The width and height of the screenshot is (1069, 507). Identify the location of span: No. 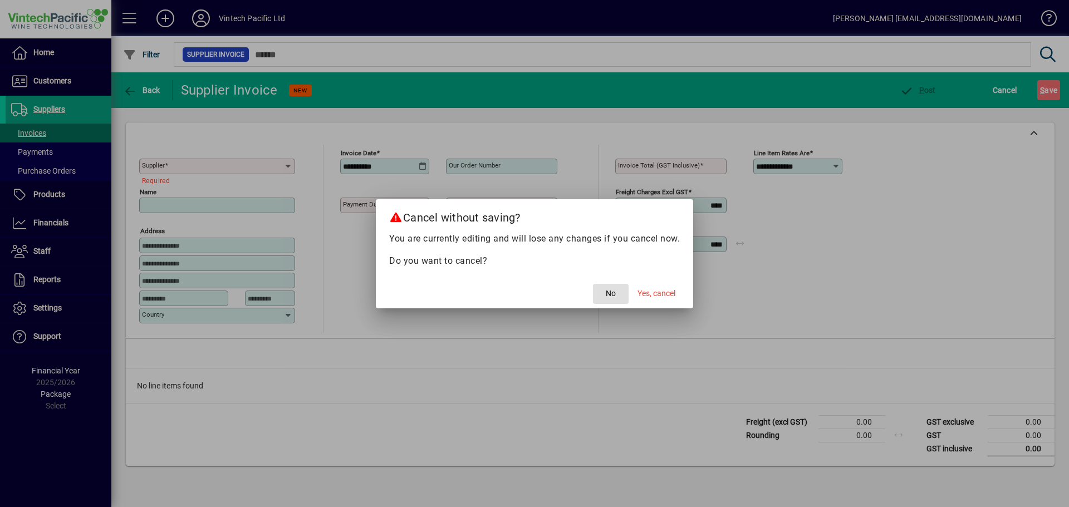
(611, 293).